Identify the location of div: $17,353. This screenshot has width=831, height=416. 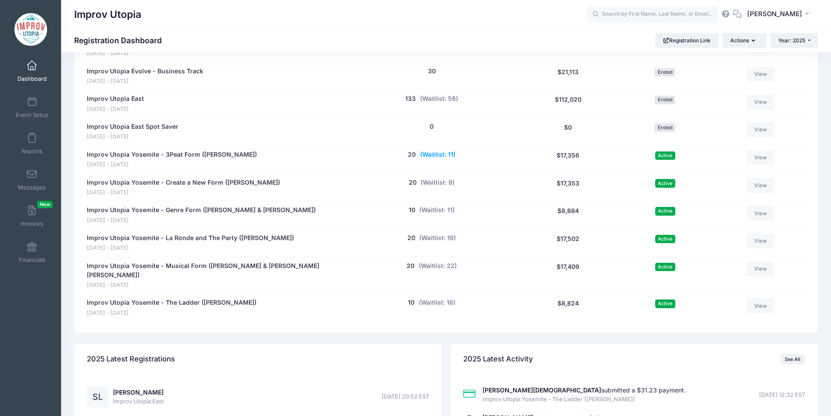
(568, 187).